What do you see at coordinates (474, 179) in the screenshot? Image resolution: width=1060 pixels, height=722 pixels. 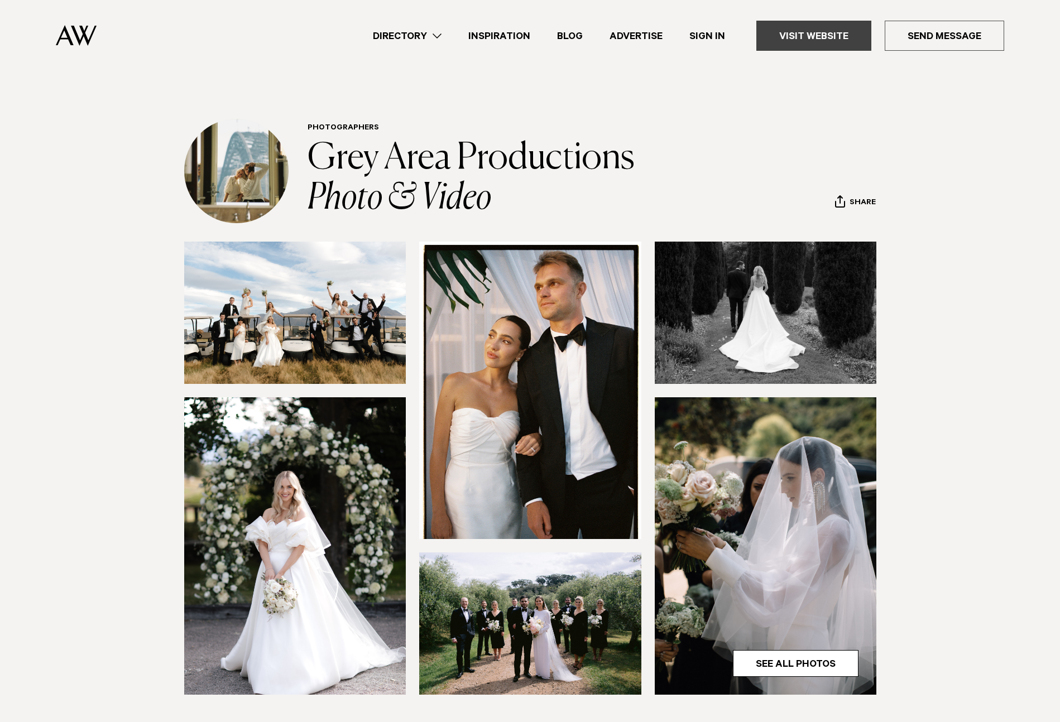 I see `a: Grey Area Productions Photo & Video` at bounding box center [474, 179].